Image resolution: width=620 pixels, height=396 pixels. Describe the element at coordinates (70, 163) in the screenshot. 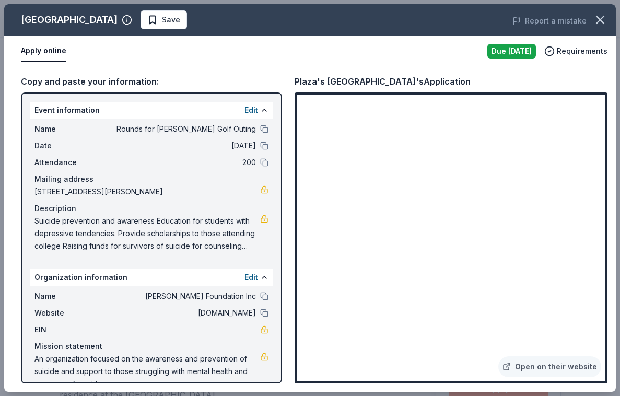

I see `span: Attendance` at that location.